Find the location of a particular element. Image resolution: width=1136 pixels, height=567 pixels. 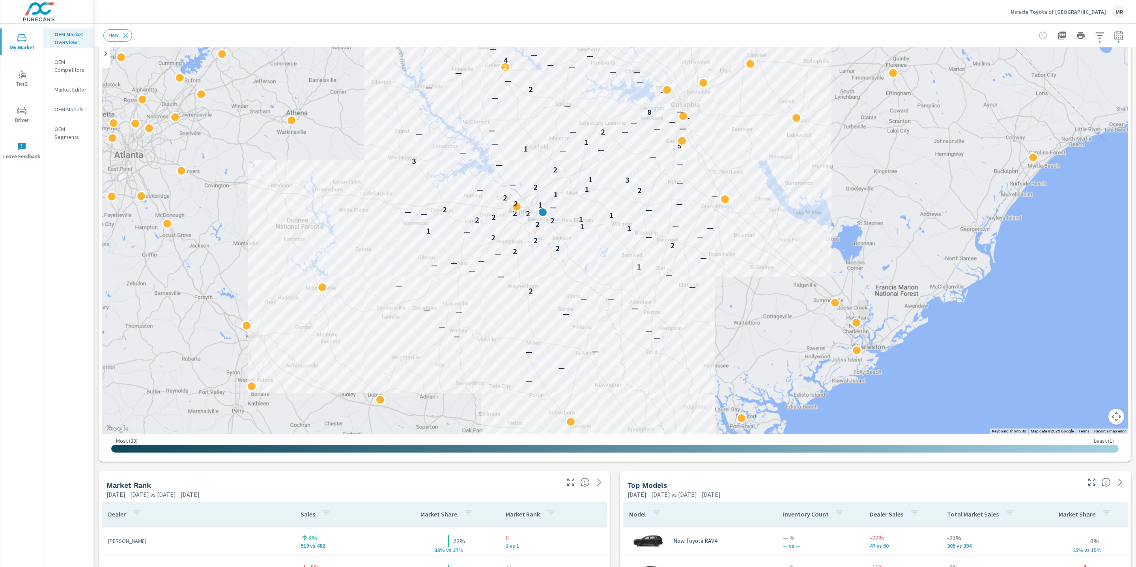

div: Market Editor is located at coordinates (68, 90).